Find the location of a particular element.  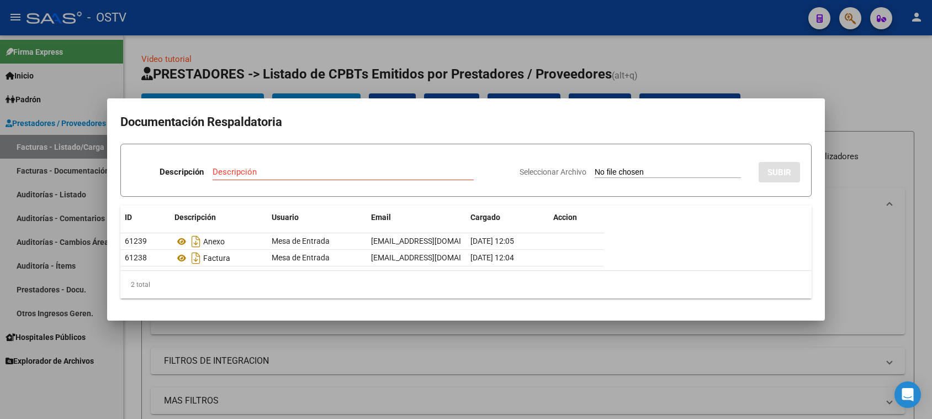

span: 61238 is located at coordinates (136, 257).